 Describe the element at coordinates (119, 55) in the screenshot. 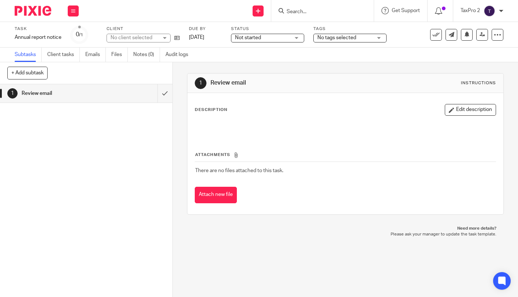

I see `a: Files` at that location.